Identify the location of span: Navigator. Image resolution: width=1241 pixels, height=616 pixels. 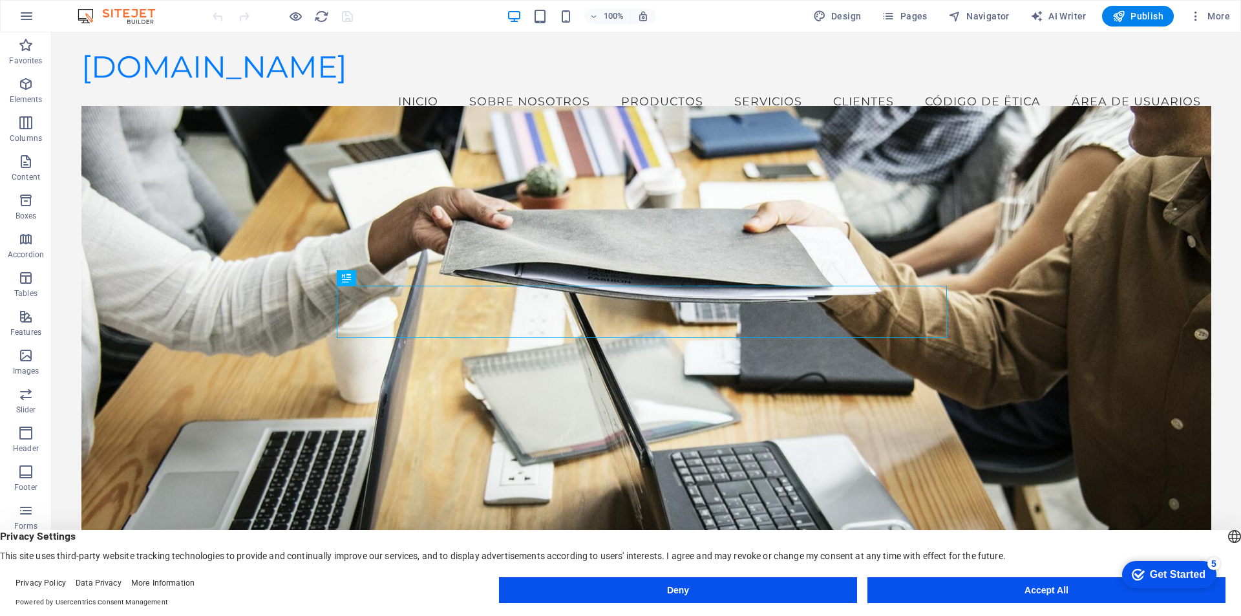
(979, 16).